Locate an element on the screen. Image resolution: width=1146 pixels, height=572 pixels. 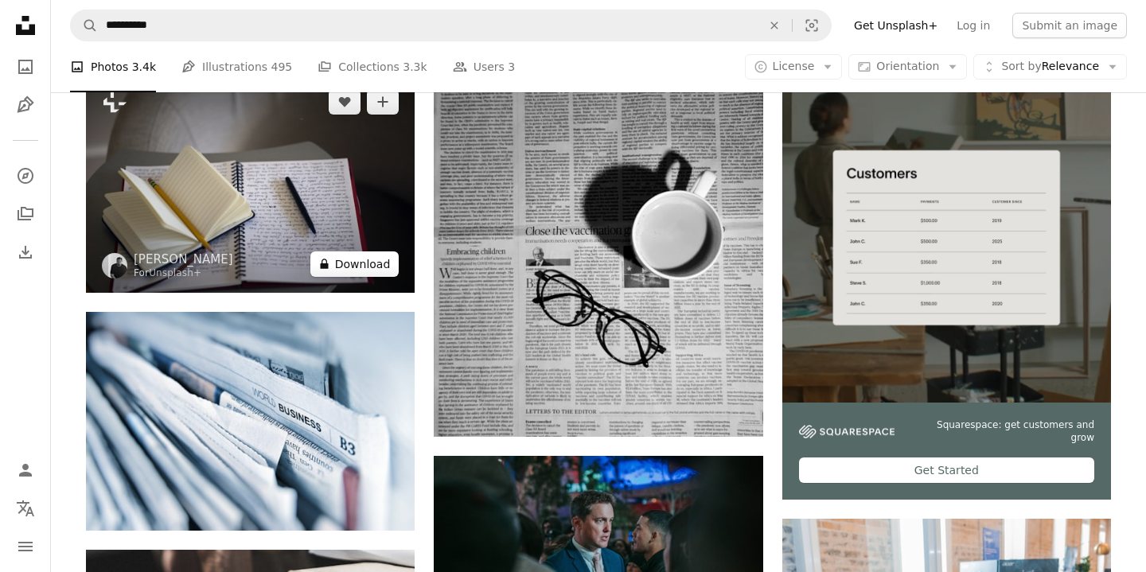
a: Business newspaper article is located at coordinates (250, 421).